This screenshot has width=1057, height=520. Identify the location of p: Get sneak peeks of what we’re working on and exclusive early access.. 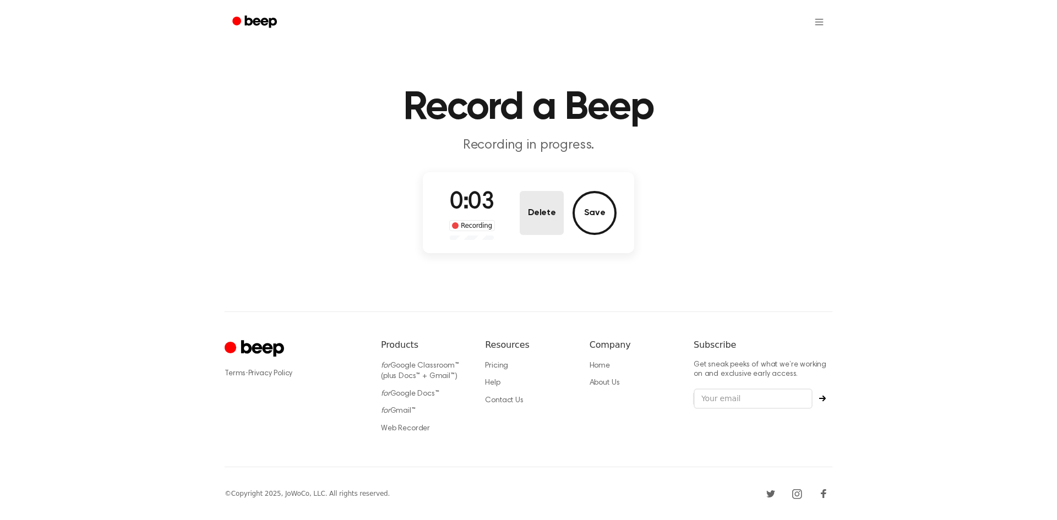
(763, 370).